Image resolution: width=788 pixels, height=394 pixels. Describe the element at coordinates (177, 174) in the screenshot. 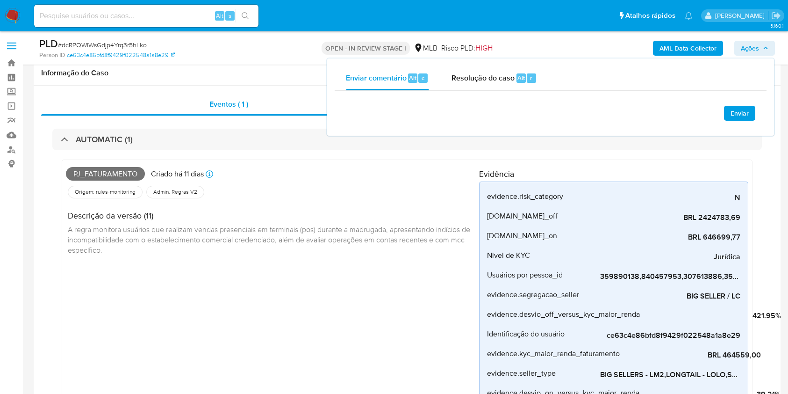

I see `p: Criado há 11 dias` at that location.